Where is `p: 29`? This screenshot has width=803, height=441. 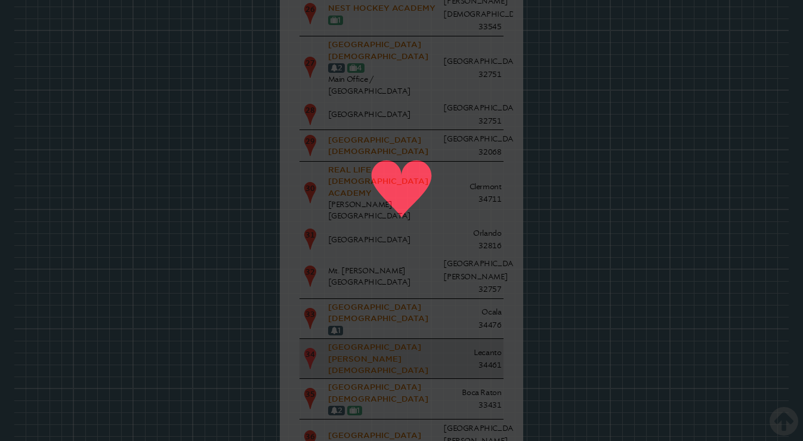
p: 29 is located at coordinates (310, 146).